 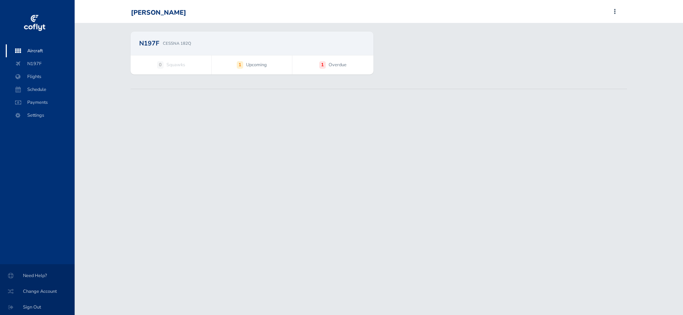 I want to click on p: CESSNA 182Q, so click(x=177, y=43).